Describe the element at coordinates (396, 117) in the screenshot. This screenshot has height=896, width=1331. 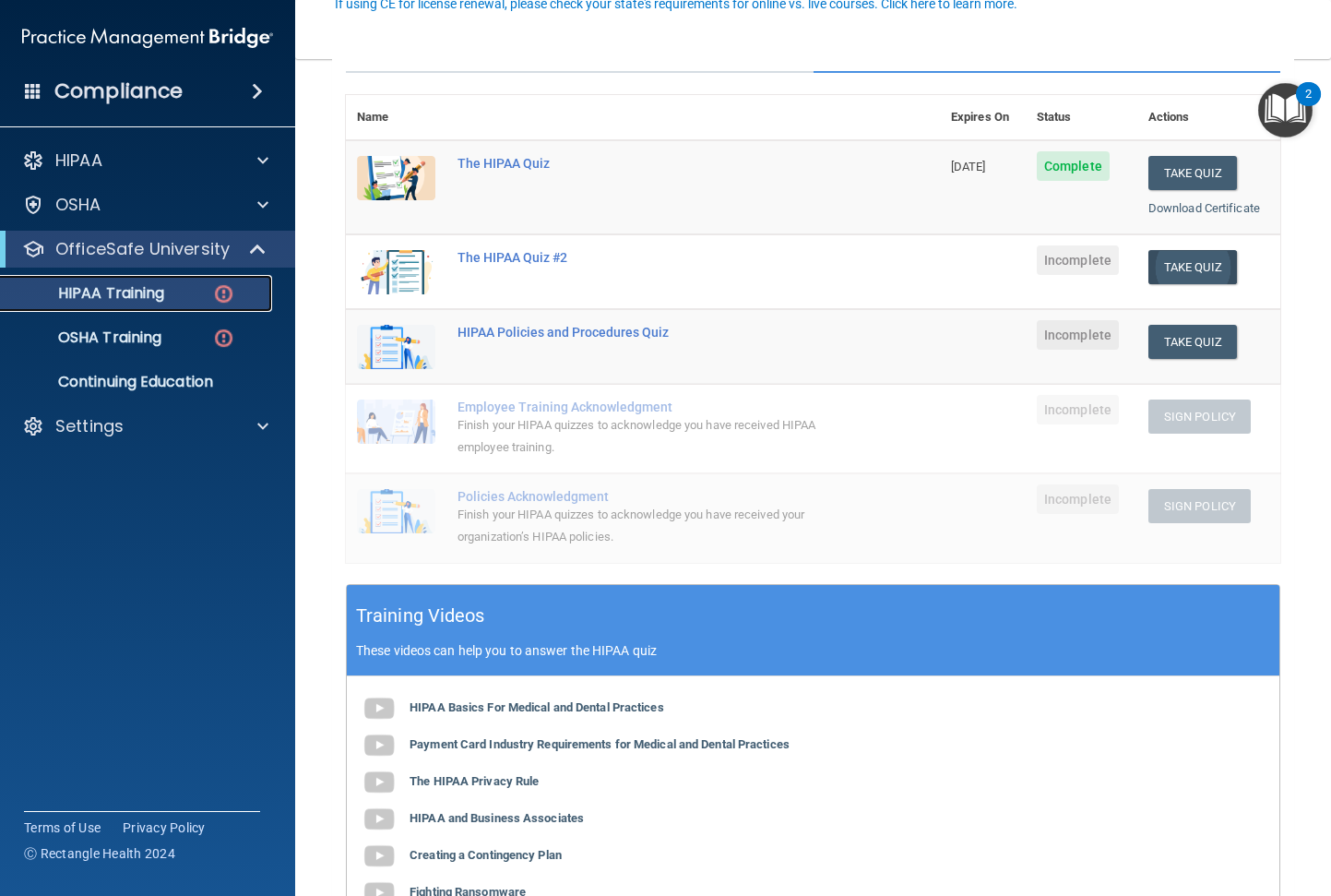
I see `th: Name` at that location.